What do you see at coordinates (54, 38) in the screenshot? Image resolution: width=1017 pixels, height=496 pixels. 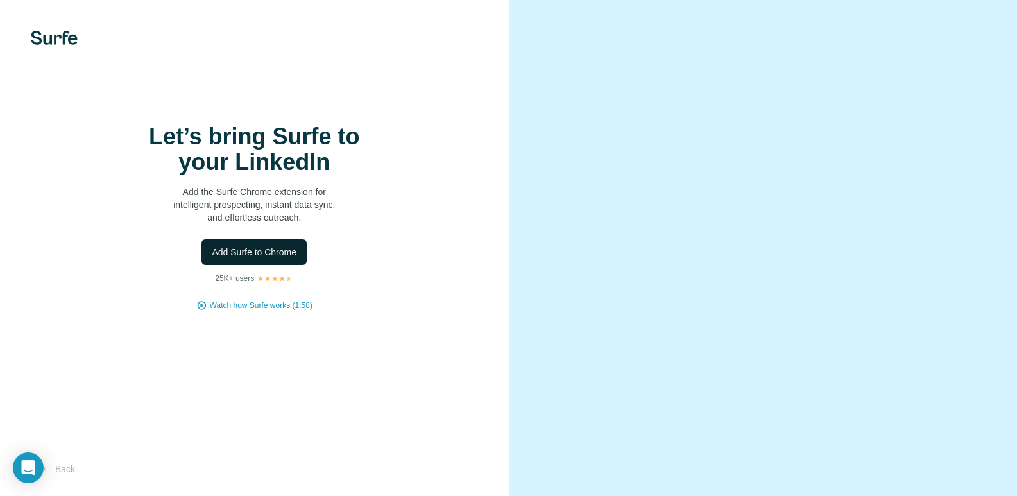 I see `img: Surfe's logo` at bounding box center [54, 38].